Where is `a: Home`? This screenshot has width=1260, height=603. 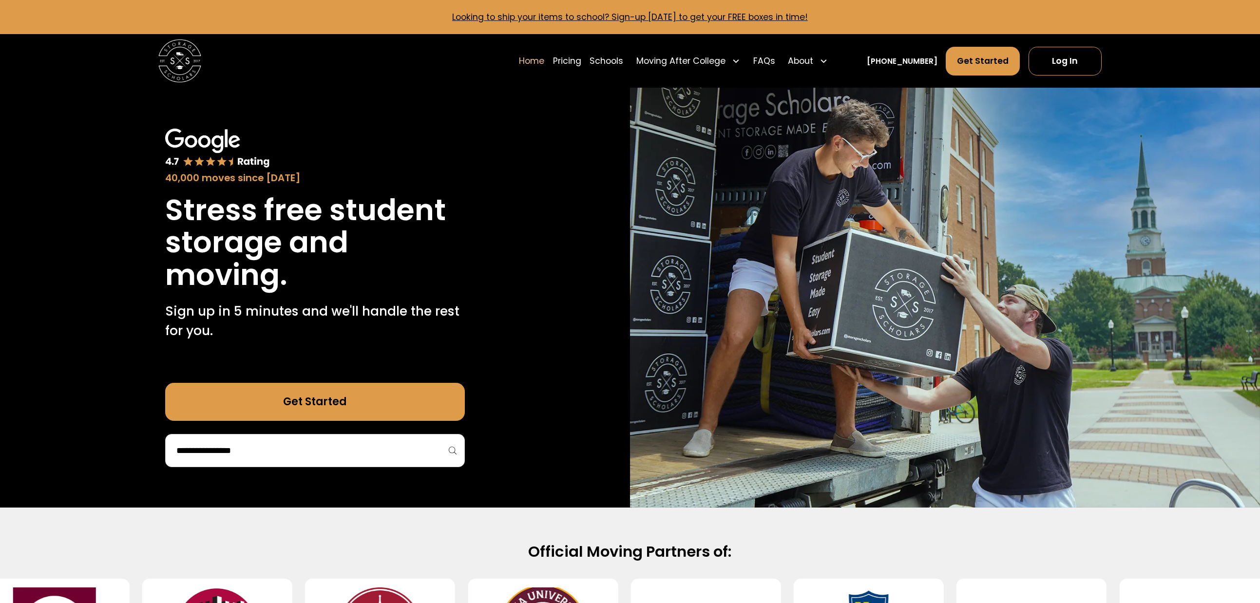 a: Home is located at coordinates (532, 61).